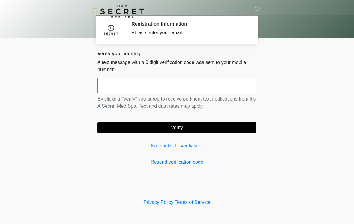 Image resolution: width=354 pixels, height=224 pixels. What do you see at coordinates (177, 146) in the screenshot?
I see `a: No thanks, I'll verify later` at bounding box center [177, 146].